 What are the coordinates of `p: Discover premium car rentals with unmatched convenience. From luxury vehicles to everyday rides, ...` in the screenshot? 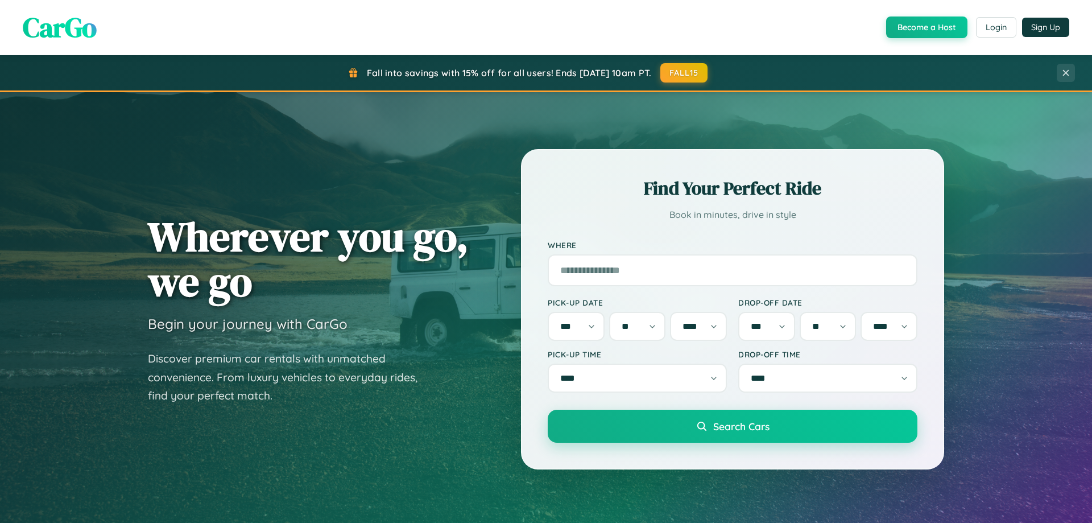 It's located at (290, 377).